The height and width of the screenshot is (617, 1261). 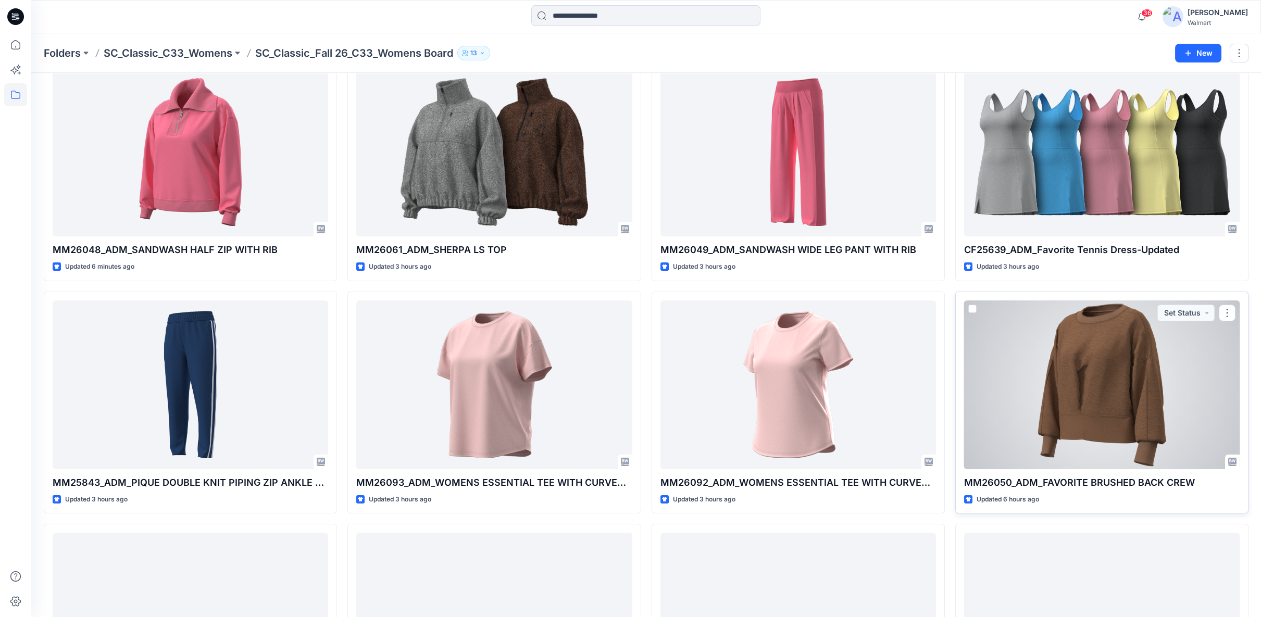 I want to click on p: CF25639_ADM_Favorite Tennis Dress-Updated, so click(x=1102, y=250).